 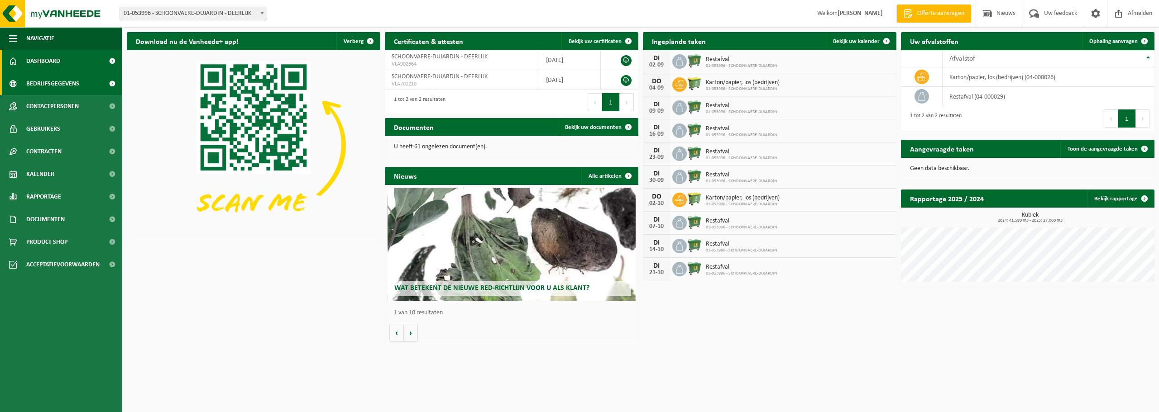 What do you see at coordinates (861, 41) in the screenshot?
I see `a: Bekijk uw kalender` at bounding box center [861, 41].